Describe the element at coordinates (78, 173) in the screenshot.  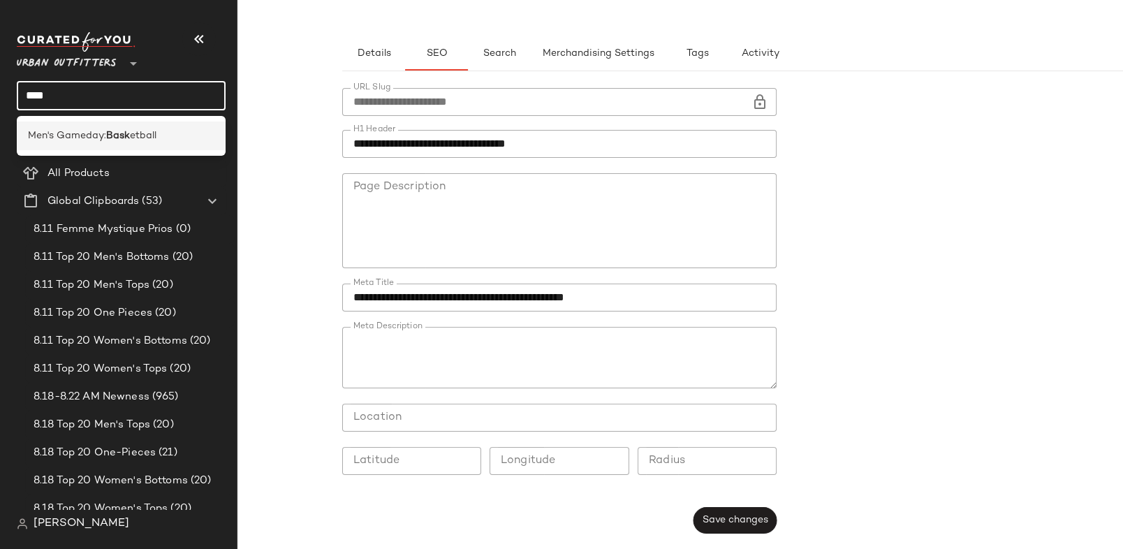
I see `span: All Products` at that location.